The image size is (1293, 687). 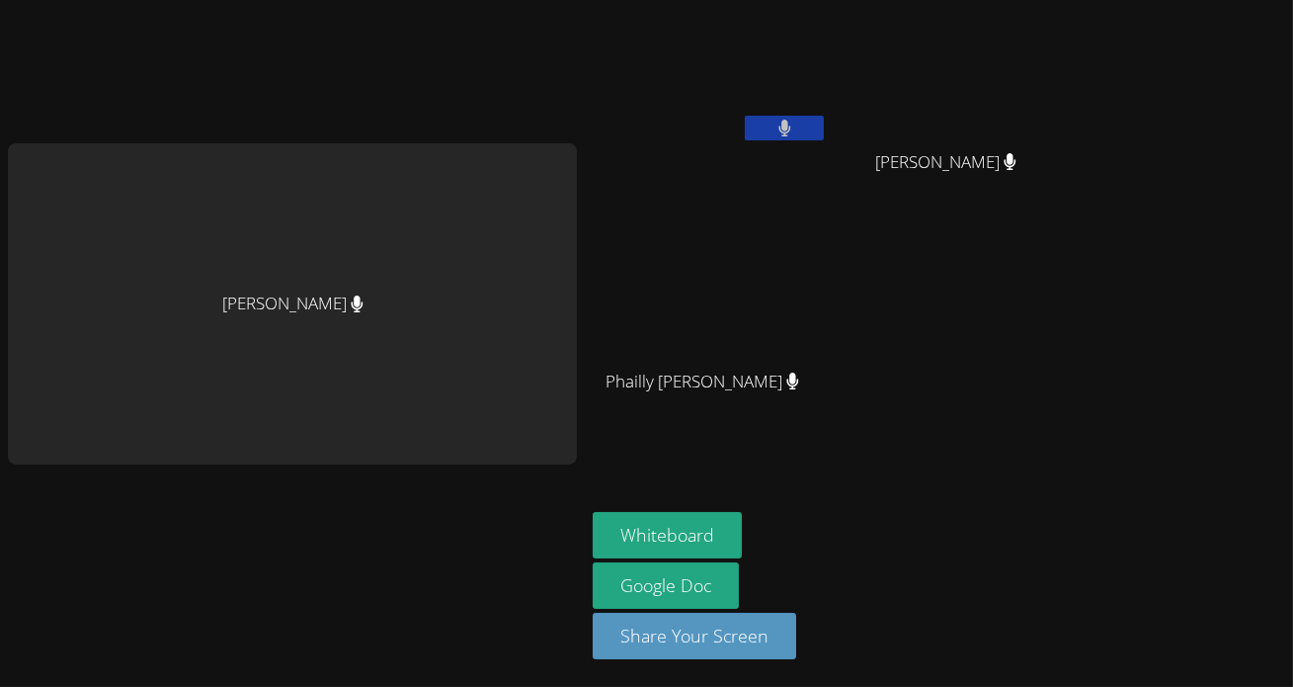 What do you see at coordinates (694, 635) in the screenshot?
I see `button: Share Your Screen` at bounding box center [694, 635].